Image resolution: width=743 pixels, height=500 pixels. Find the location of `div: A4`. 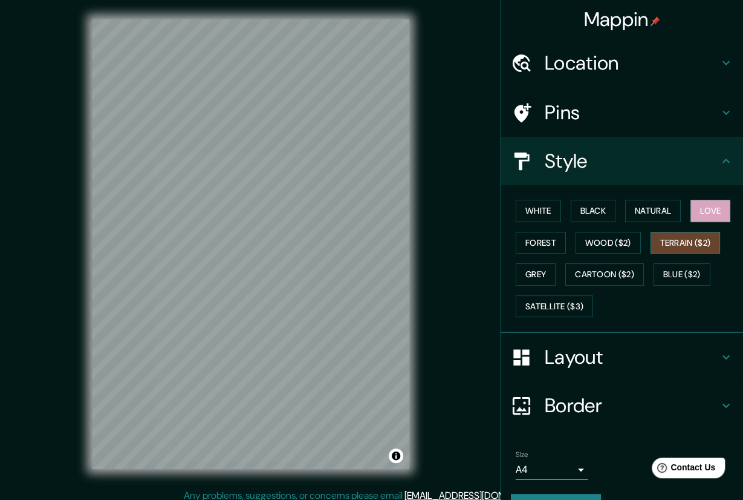

div: A4 is located at coordinates (552, 469).